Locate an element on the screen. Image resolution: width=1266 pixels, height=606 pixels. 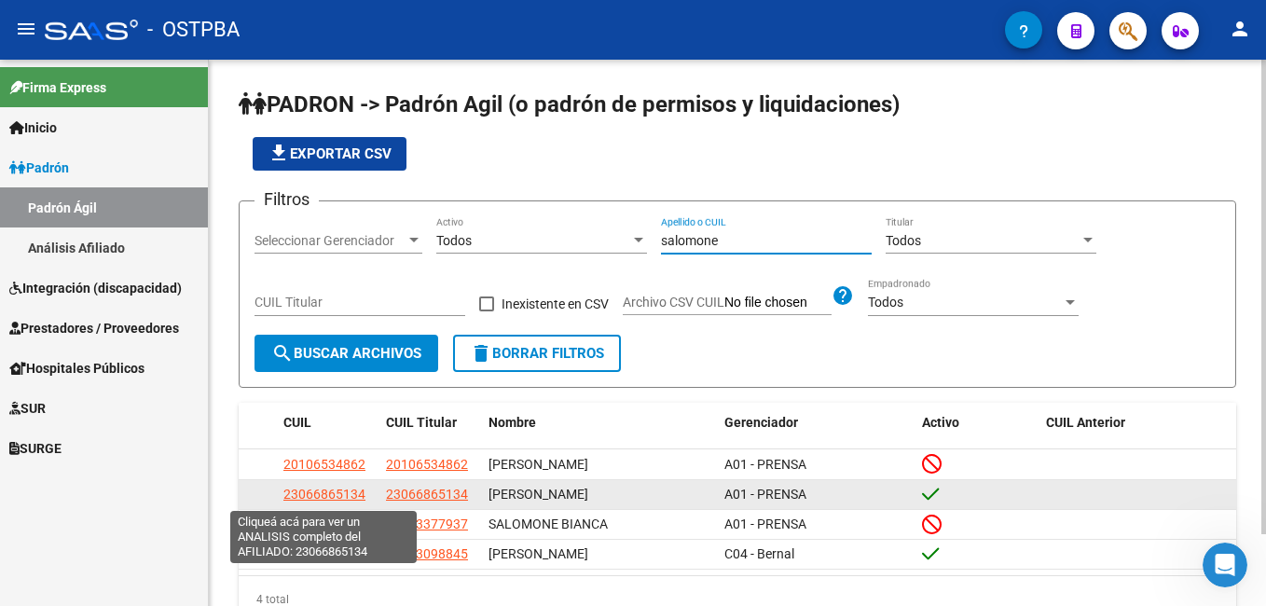
span: CUIL Titular is located at coordinates (421, 422).